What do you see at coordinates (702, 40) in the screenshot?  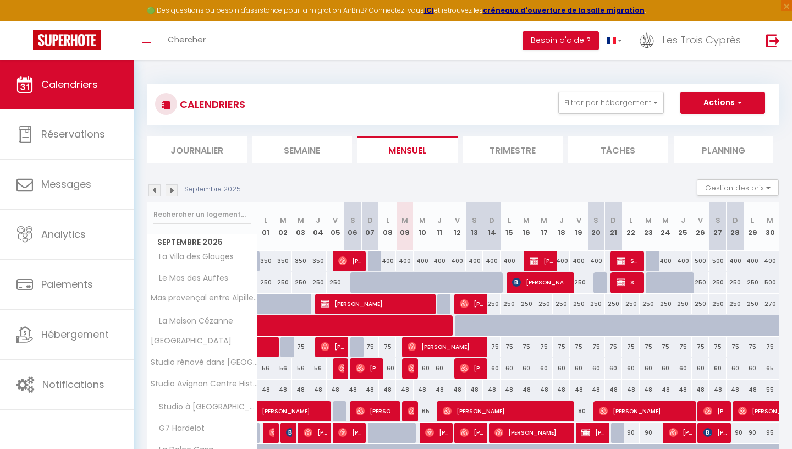 I see `span: Les Trois Cyprès` at bounding box center [702, 40].